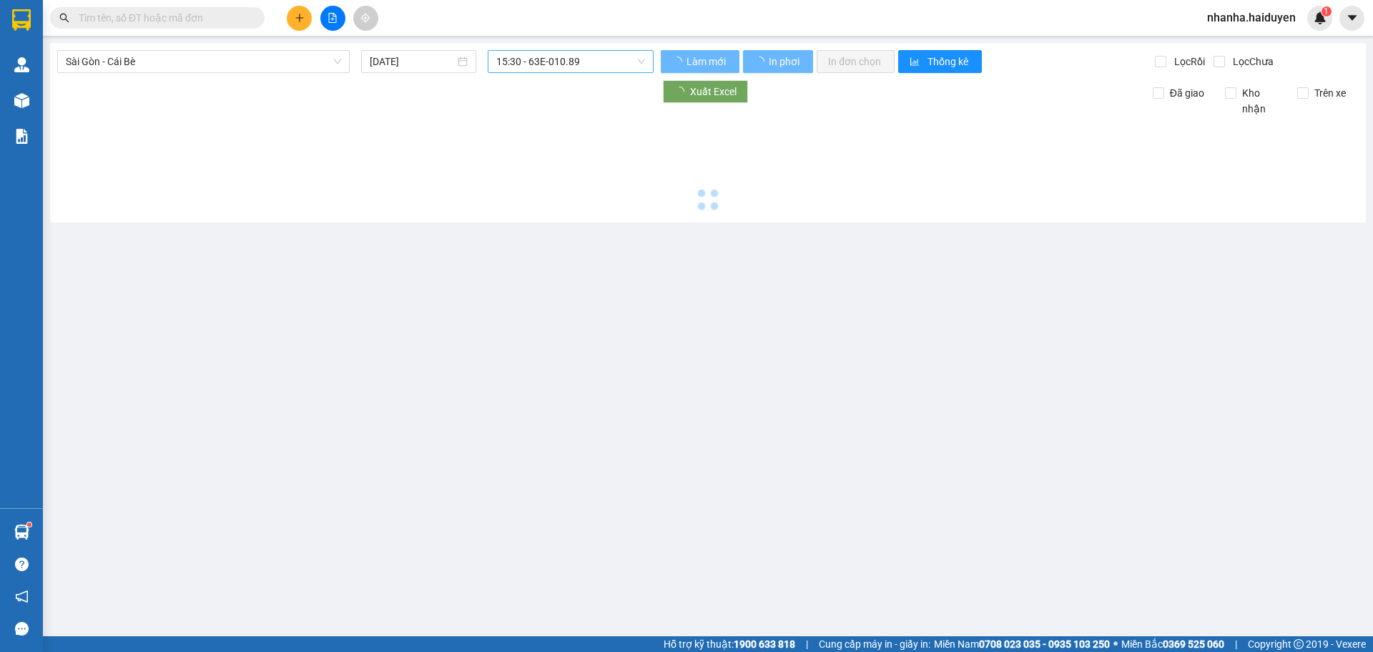  Describe the element at coordinates (940, 62) in the screenshot. I see `button: bar-chartThống kê` at that location.